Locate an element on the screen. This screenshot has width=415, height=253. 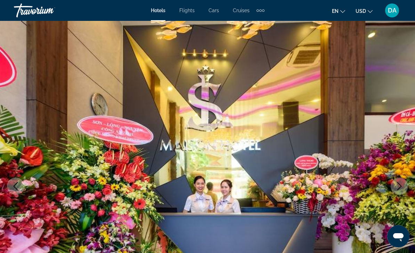
button: Previous image is located at coordinates (16, 186).